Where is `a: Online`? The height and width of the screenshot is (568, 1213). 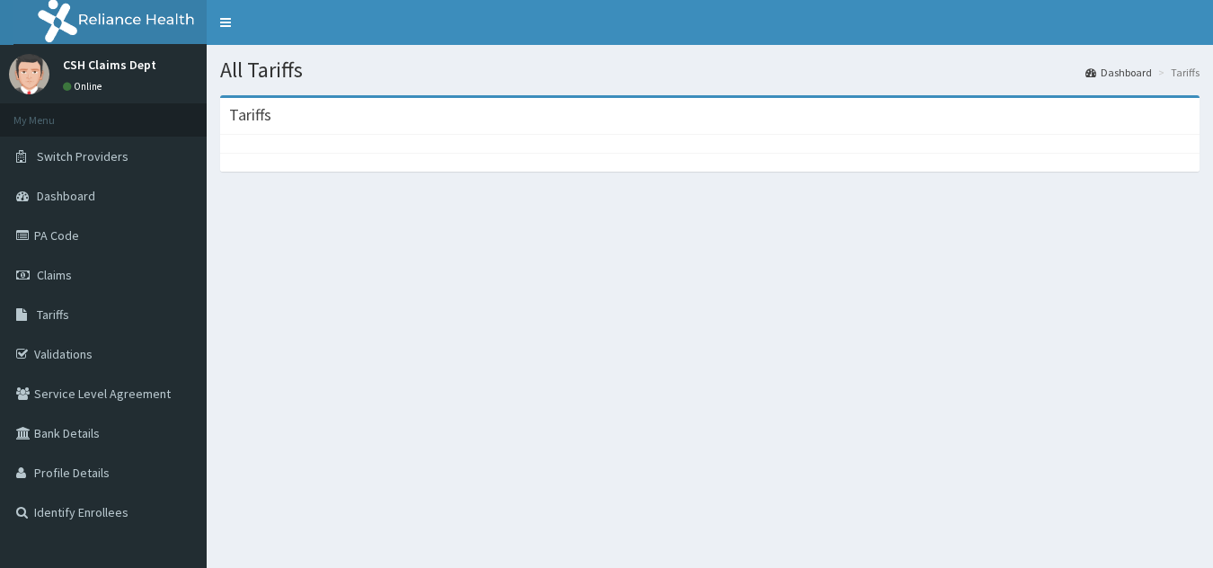 a: Online is located at coordinates (84, 86).